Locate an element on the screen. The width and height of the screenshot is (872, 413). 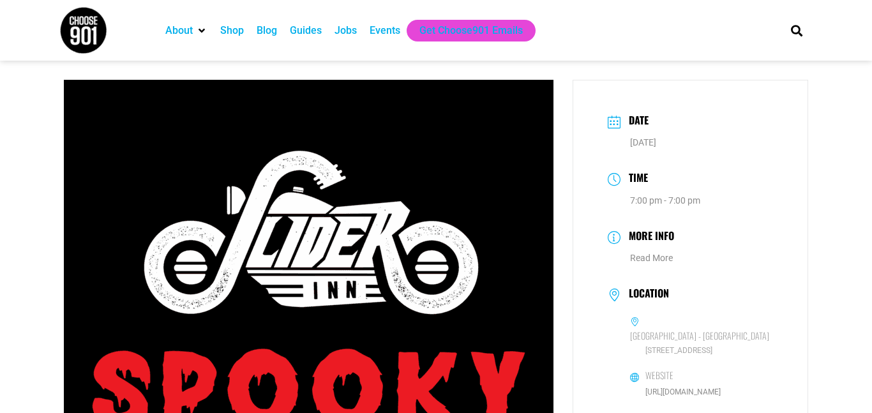
div: Guides is located at coordinates (306, 31).